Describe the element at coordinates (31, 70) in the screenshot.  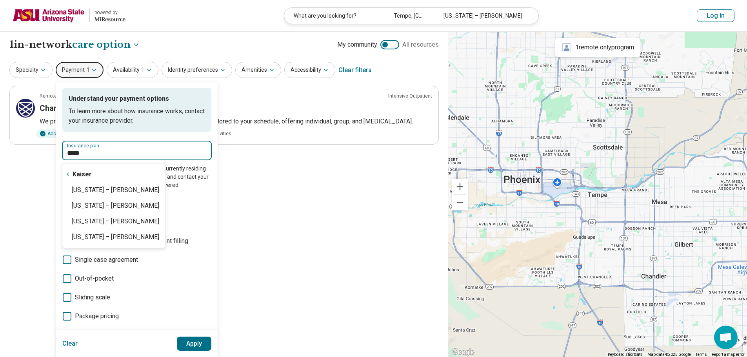
I see `button: Specialty` at that location.